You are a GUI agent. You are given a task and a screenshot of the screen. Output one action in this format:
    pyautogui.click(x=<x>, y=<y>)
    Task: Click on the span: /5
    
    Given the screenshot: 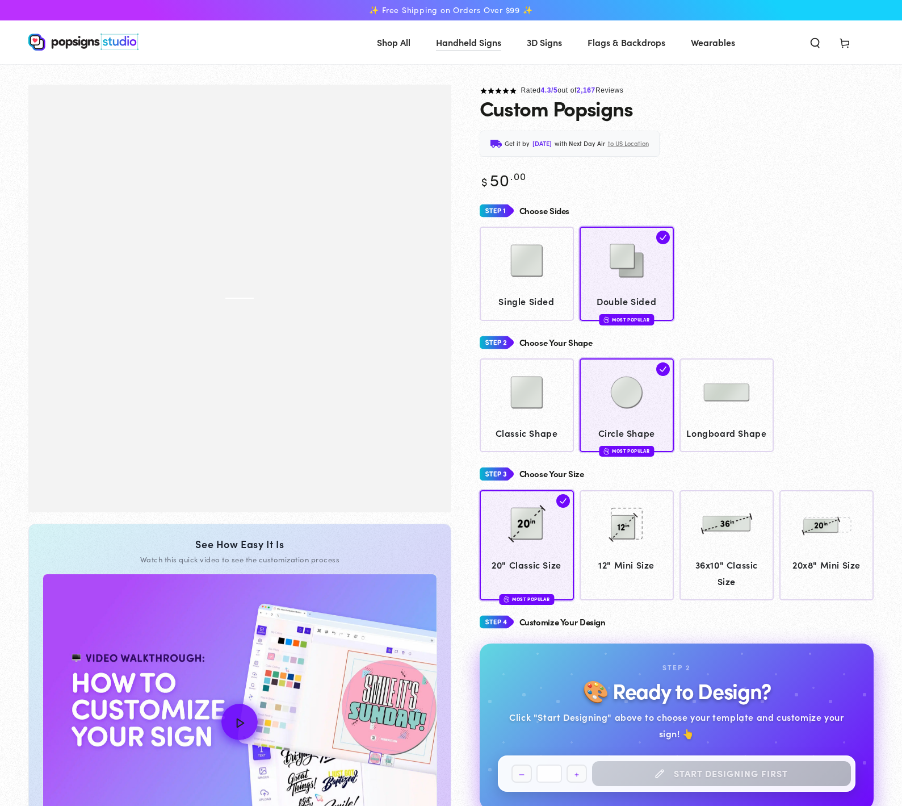 What is the action you would take?
    pyautogui.click(x=554, y=90)
    